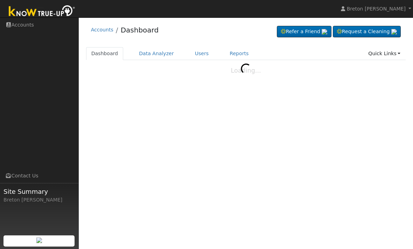  What do you see at coordinates (39, 192) in the screenshot?
I see `span: Site Summary` at bounding box center [39, 192].